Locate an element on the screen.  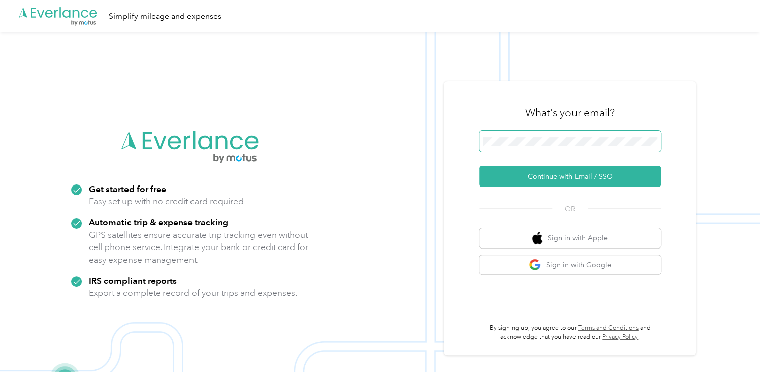
p: By signing up, you agree to our and acknowledge that you have read our . is located at coordinates (570, 332).